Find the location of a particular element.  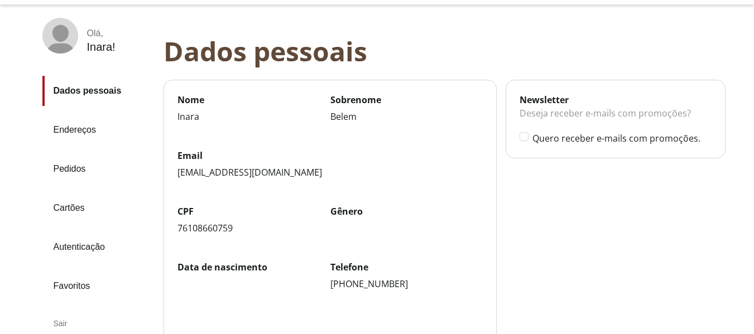

div: Dados pessoais is located at coordinates (449, 51).